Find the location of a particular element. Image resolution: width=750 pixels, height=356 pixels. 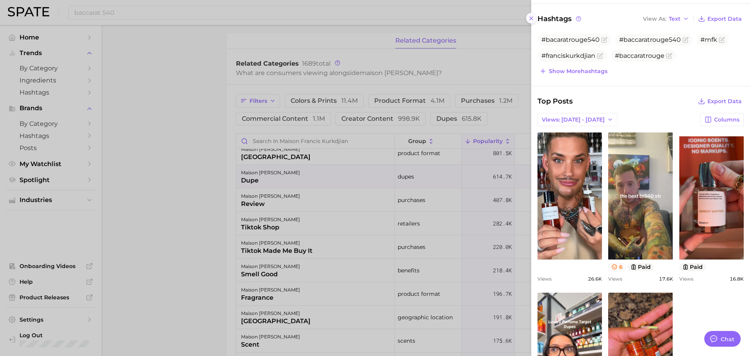

button: Show morehashtags is located at coordinates (573, 71).